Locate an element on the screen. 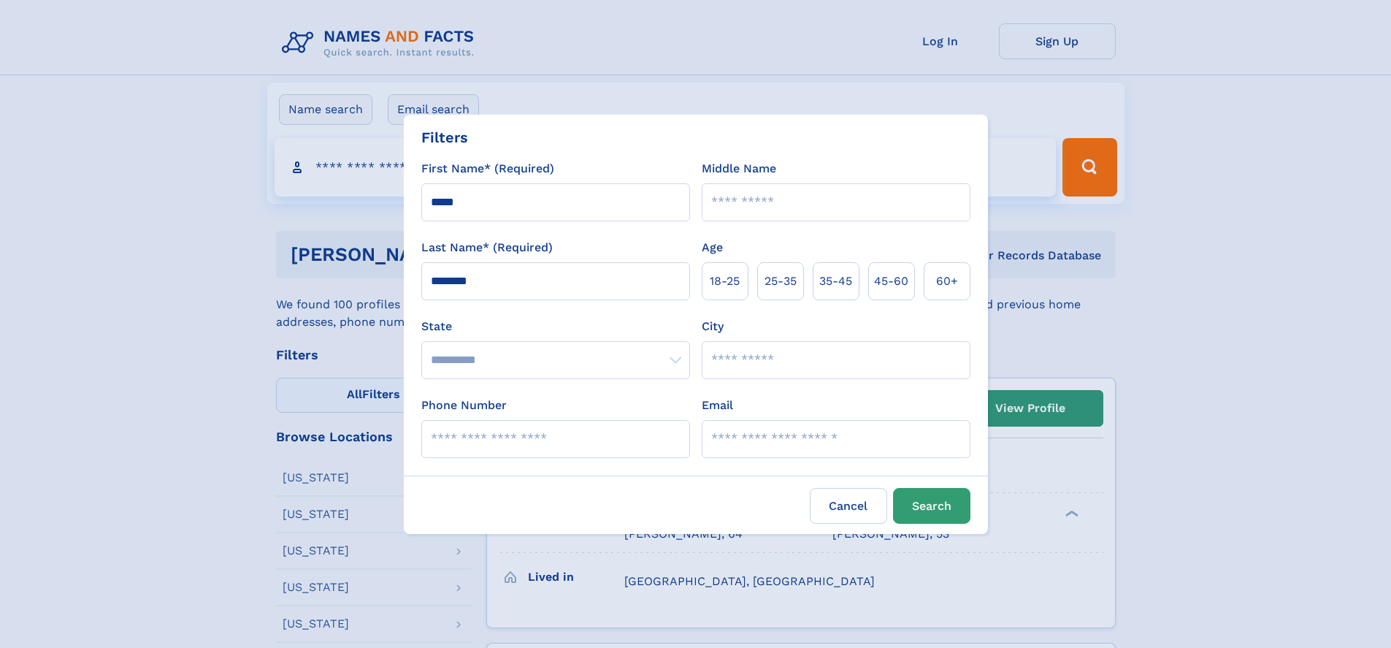  label: Middle Name is located at coordinates (739, 169).